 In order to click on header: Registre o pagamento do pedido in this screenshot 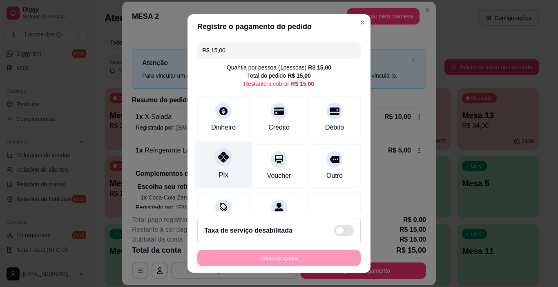, I will do `click(279, 27)`.